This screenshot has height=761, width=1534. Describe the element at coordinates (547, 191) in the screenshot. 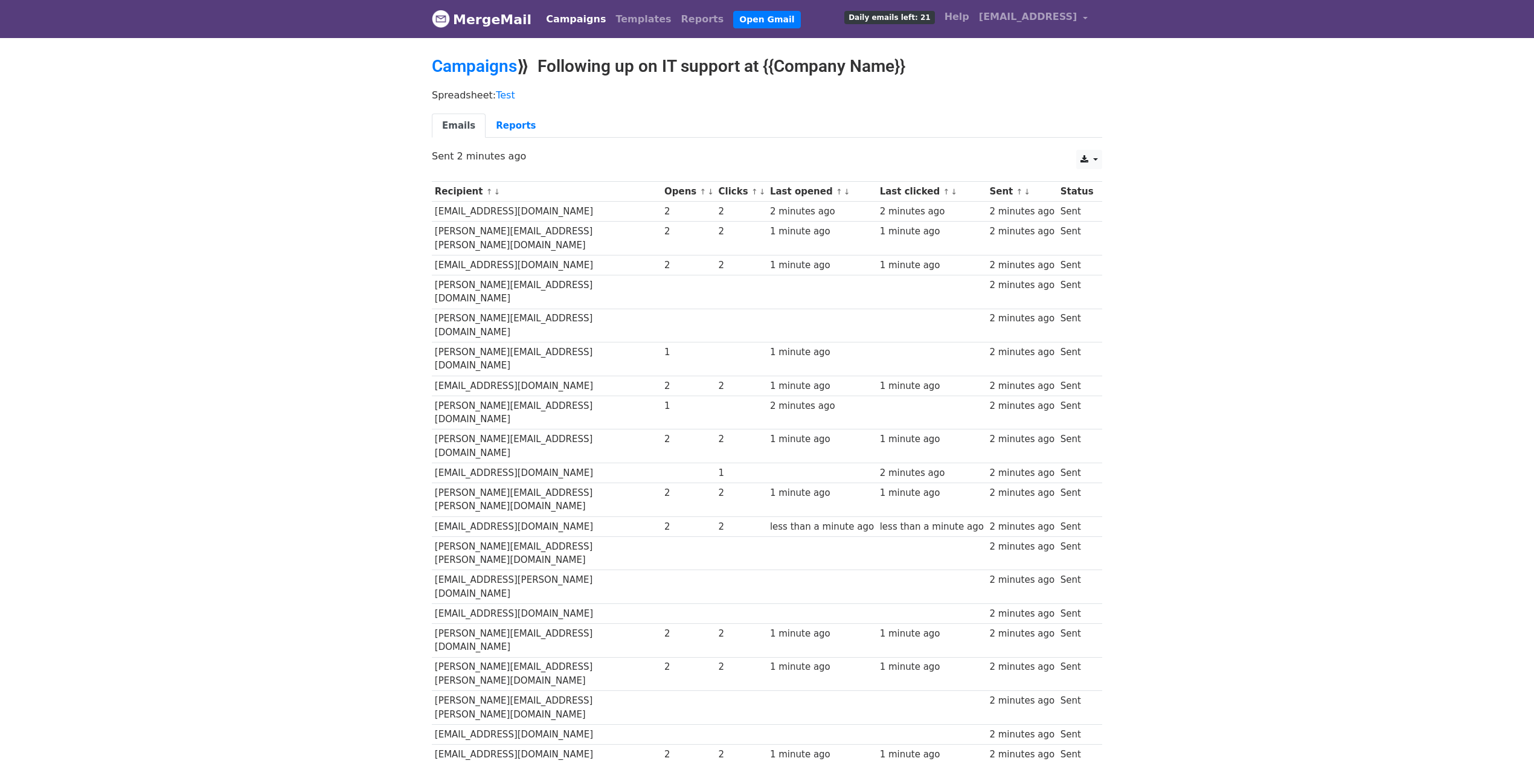

I see `th: Recipient` at that location.